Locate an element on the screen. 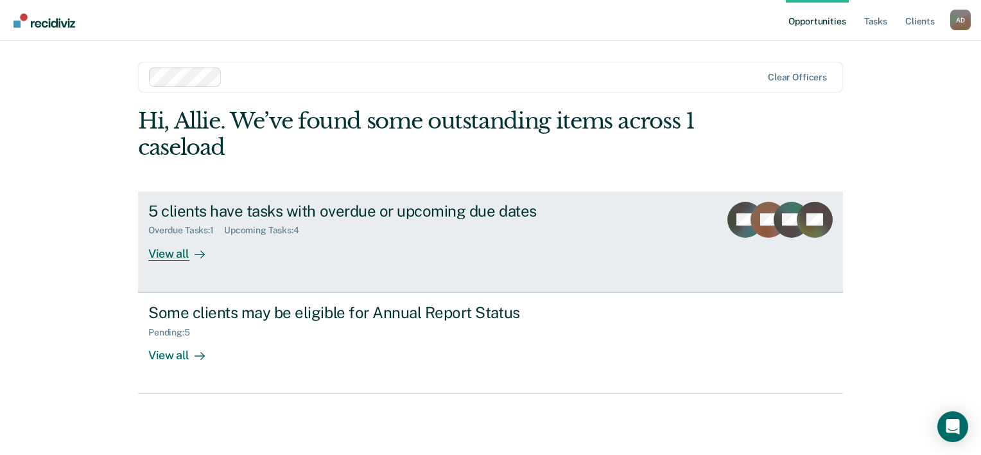 The image size is (981, 455). div: Overdue Tasks : 1 is located at coordinates (186, 230).